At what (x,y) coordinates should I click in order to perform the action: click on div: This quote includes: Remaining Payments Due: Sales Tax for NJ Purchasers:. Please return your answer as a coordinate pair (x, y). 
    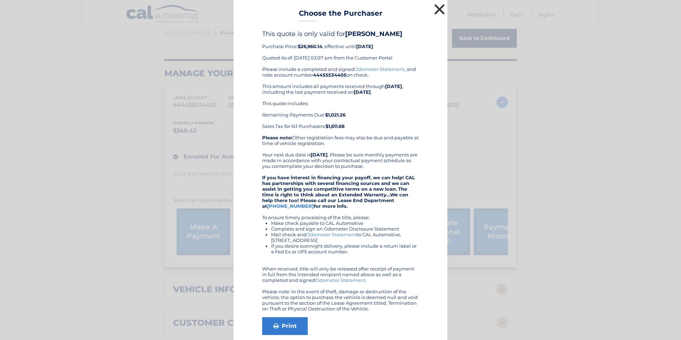
    Looking at the image, I should click on (340, 115).